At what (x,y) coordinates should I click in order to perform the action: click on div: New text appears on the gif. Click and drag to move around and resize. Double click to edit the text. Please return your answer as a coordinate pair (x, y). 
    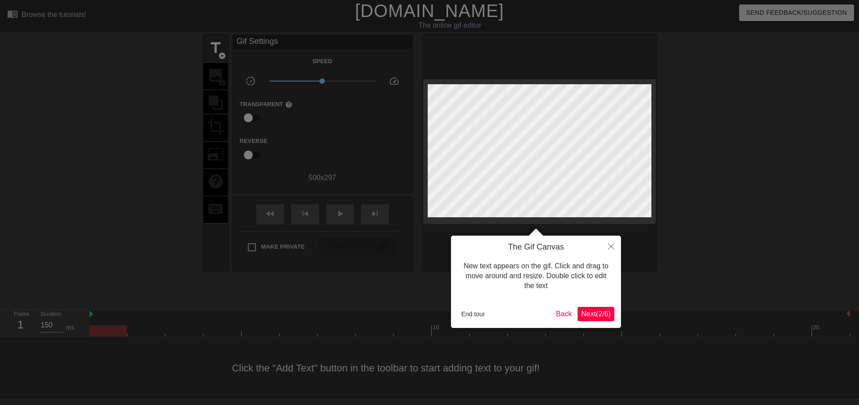
    Looking at the image, I should click on (536, 276).